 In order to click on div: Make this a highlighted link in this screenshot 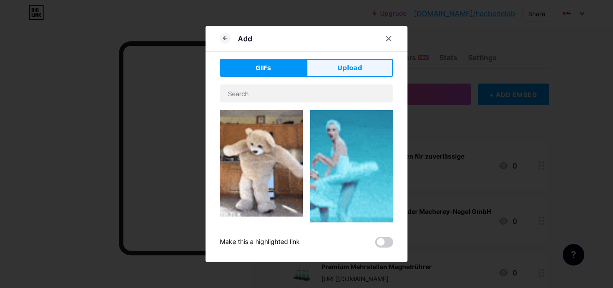, I will do `click(260, 242)`.